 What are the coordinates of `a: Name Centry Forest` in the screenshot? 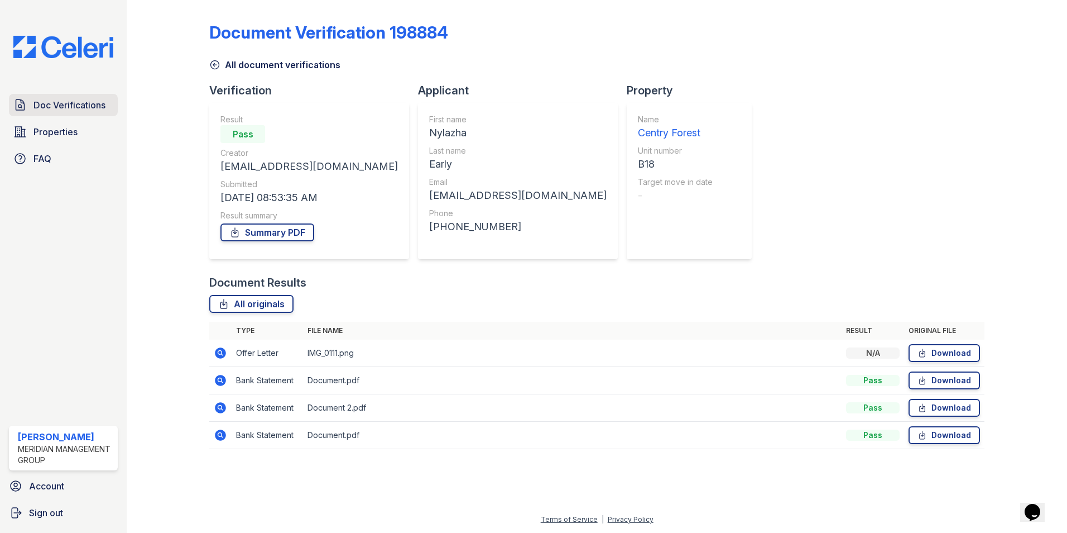 It's located at (675, 127).